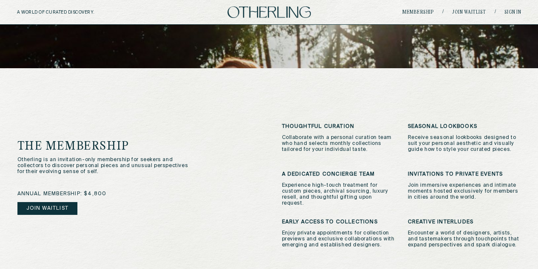  What do you see at coordinates (339, 143) in the screenshot?
I see `p: Collaborate with a personal curation team who hand selects monthly collections tailored for your ...` at bounding box center [339, 143].